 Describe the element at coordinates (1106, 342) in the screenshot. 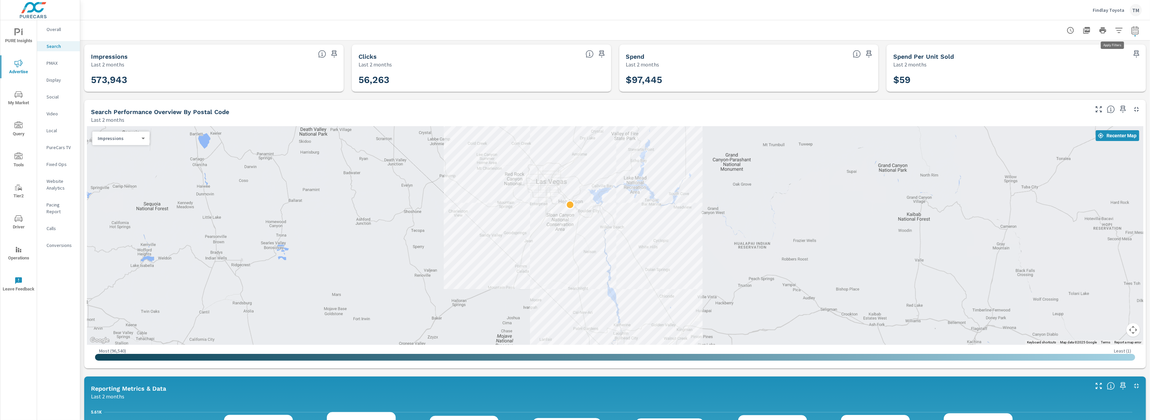

I see `a: Terms (opens in new tab)` at that location.